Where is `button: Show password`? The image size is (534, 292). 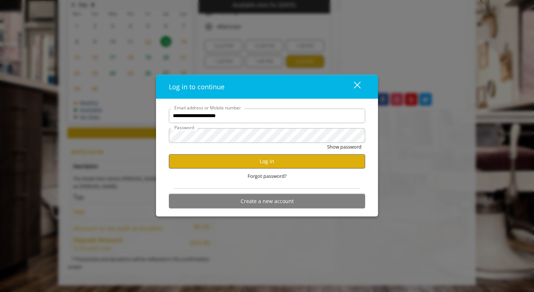
button: Show password is located at coordinates (344, 146).